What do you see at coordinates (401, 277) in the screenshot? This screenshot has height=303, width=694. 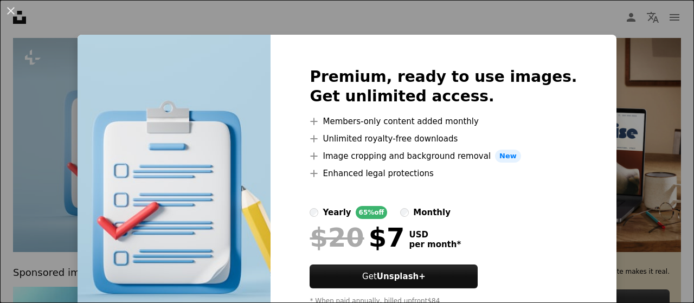 I see `strong: Unsplash+` at bounding box center [401, 277].